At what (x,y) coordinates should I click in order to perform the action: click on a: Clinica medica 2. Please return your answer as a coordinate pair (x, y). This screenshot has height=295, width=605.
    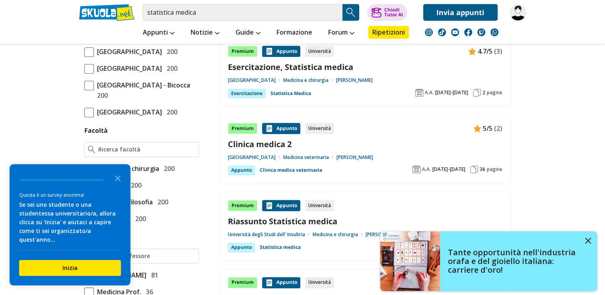
    Looking at the image, I should click on (365, 144).